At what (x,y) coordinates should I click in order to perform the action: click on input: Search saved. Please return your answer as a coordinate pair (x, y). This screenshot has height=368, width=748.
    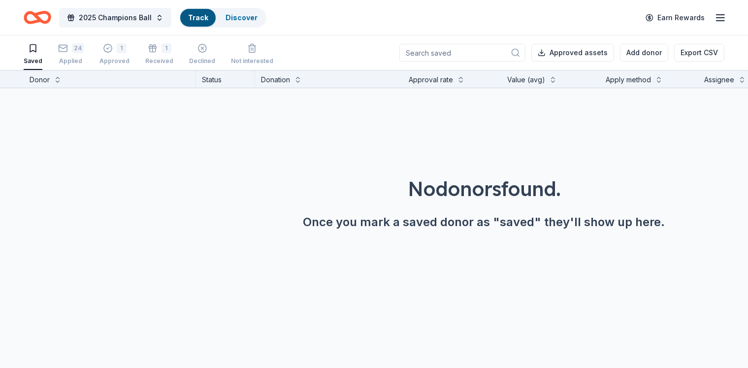
    Looking at the image, I should click on (462, 53).